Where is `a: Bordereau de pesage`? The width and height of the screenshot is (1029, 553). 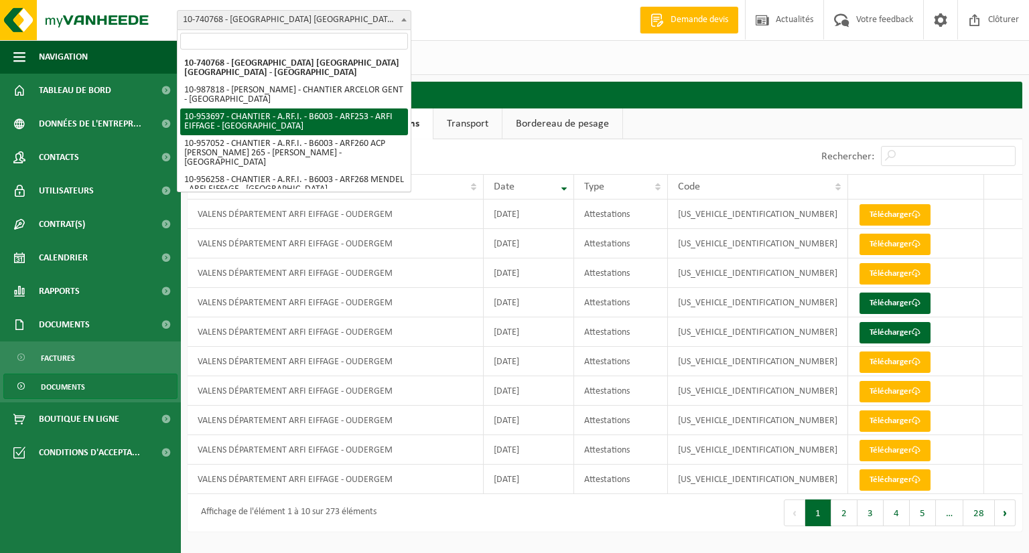
a: Bordereau de pesage is located at coordinates (562, 124).